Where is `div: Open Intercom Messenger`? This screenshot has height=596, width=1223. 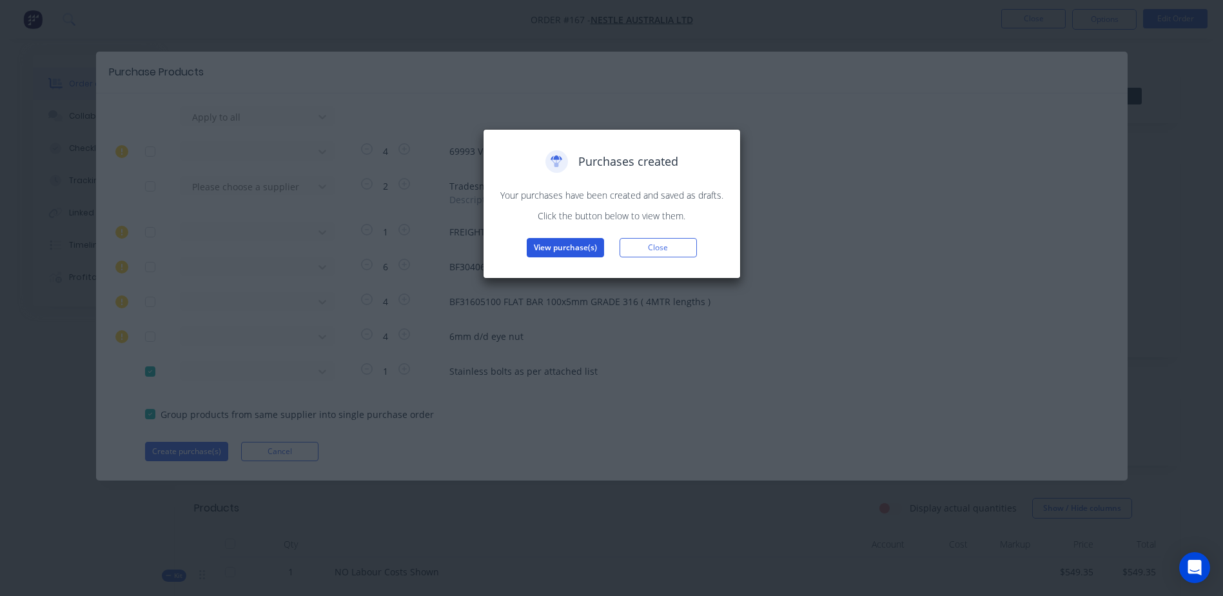 div: Open Intercom Messenger is located at coordinates (1195, 568).